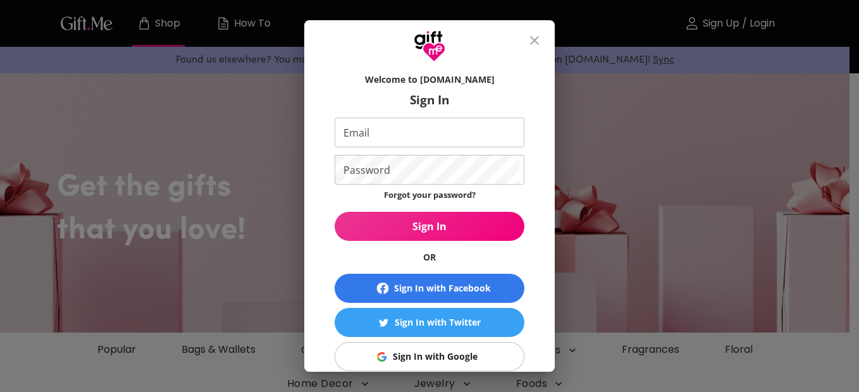  I want to click on span: Sign In, so click(430, 227).